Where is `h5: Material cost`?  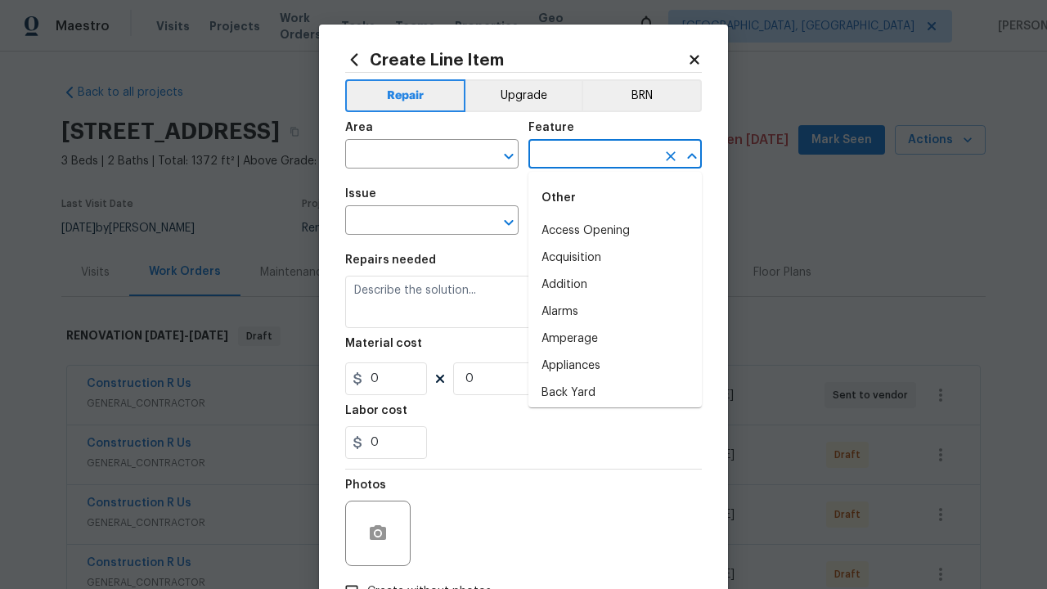 h5: Material cost is located at coordinates (384, 344).